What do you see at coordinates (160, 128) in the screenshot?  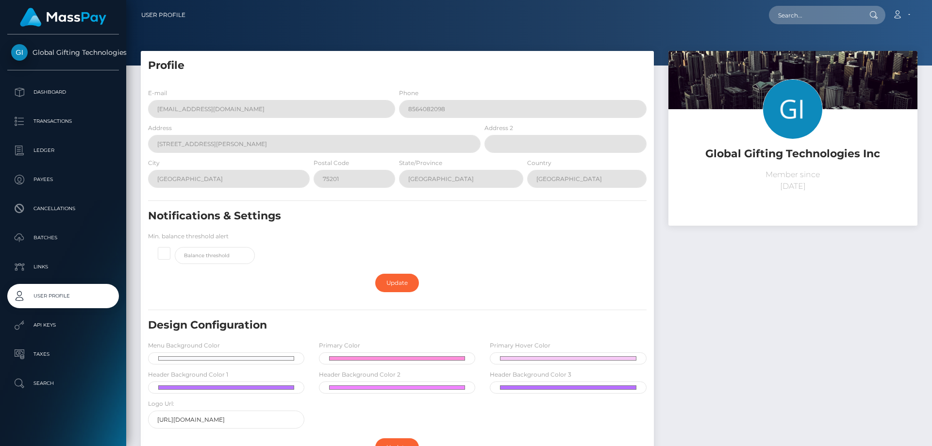 I see `label: Address` at bounding box center [160, 128].